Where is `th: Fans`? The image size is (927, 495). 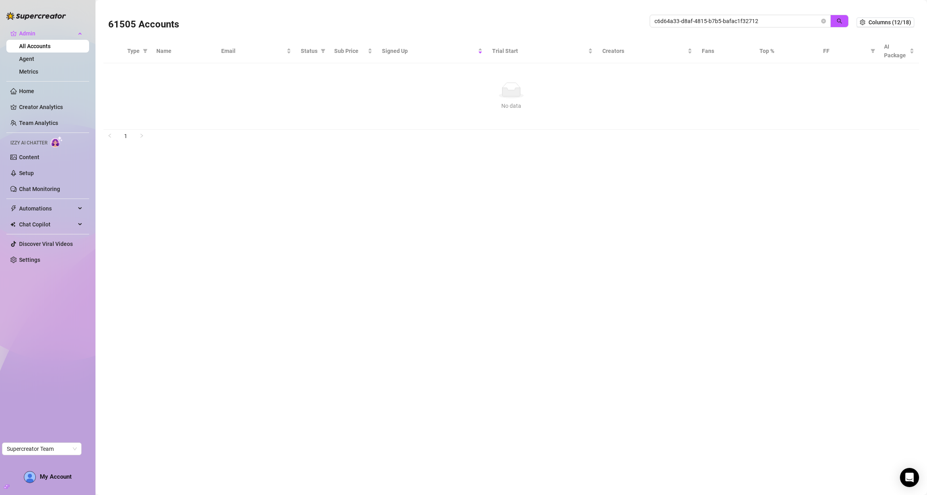
th: Fans is located at coordinates (726, 51).